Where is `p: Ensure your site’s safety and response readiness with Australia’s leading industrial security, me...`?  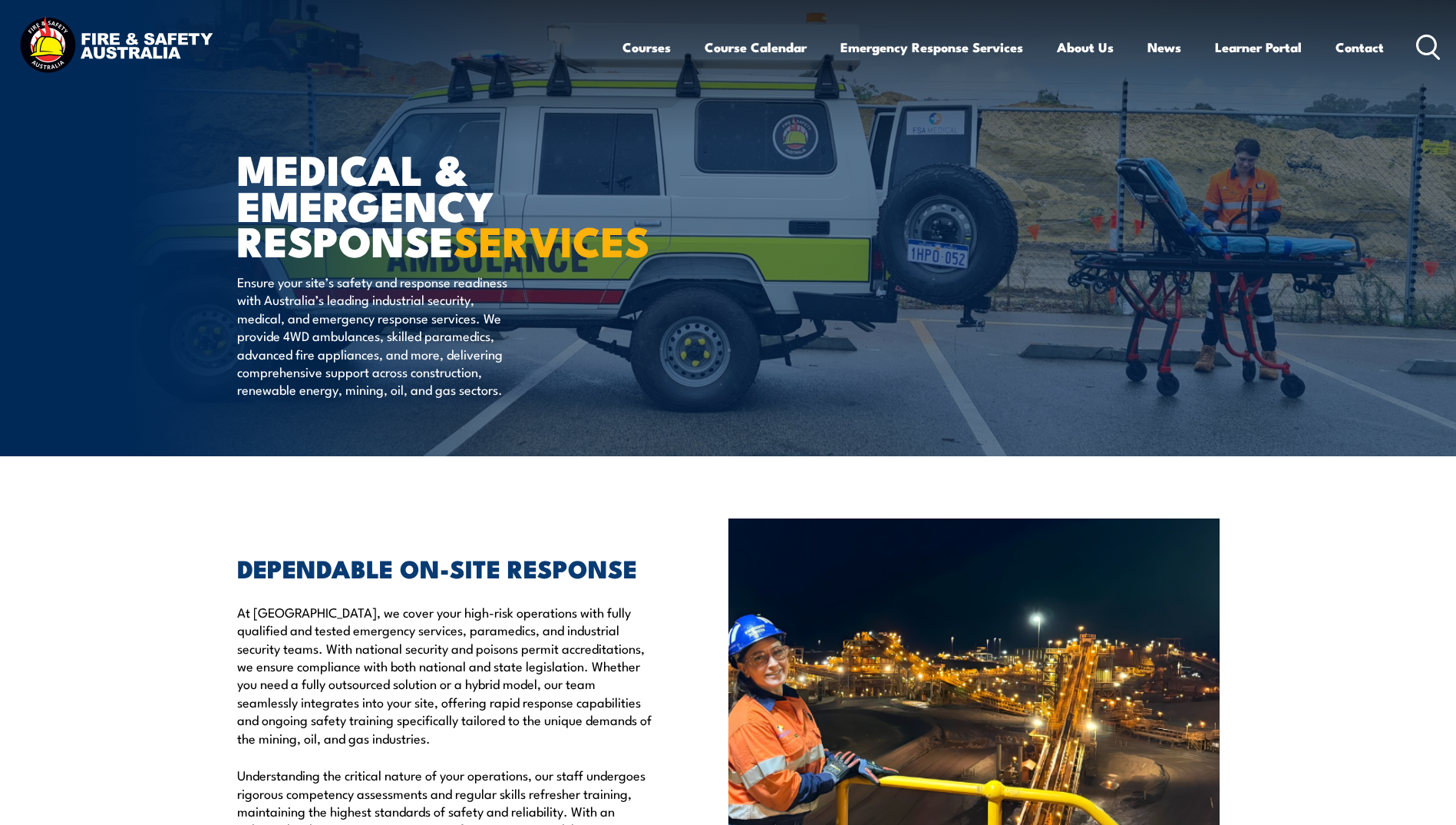
p: Ensure your site’s safety and response readiness with Australia’s leading industrial security, me... is located at coordinates (377, 336).